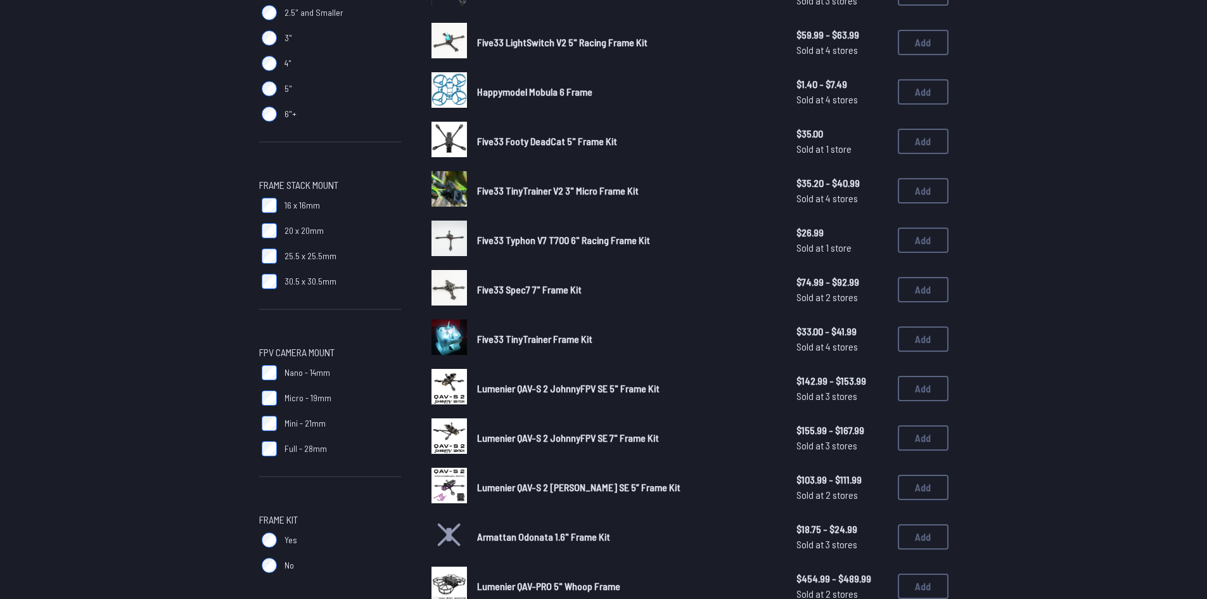  What do you see at coordinates (314, 13) in the screenshot?
I see `span: 2.5" and Smaller` at bounding box center [314, 13].